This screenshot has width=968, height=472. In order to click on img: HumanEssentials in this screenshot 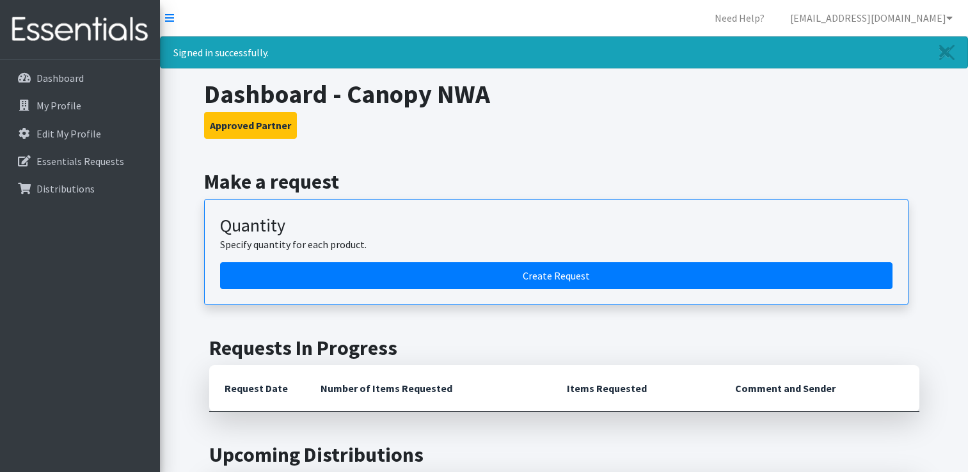, I will do `click(80, 29)`.